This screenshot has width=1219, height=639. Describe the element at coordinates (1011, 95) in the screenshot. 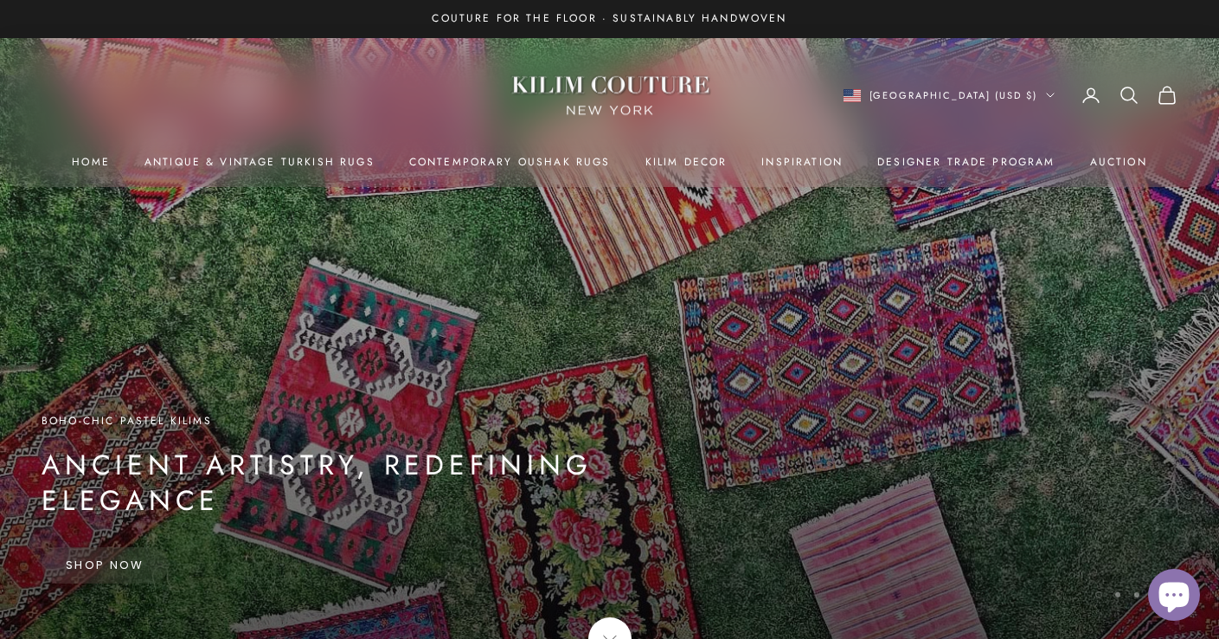

I see `nav: Secondary navigation` at that location.